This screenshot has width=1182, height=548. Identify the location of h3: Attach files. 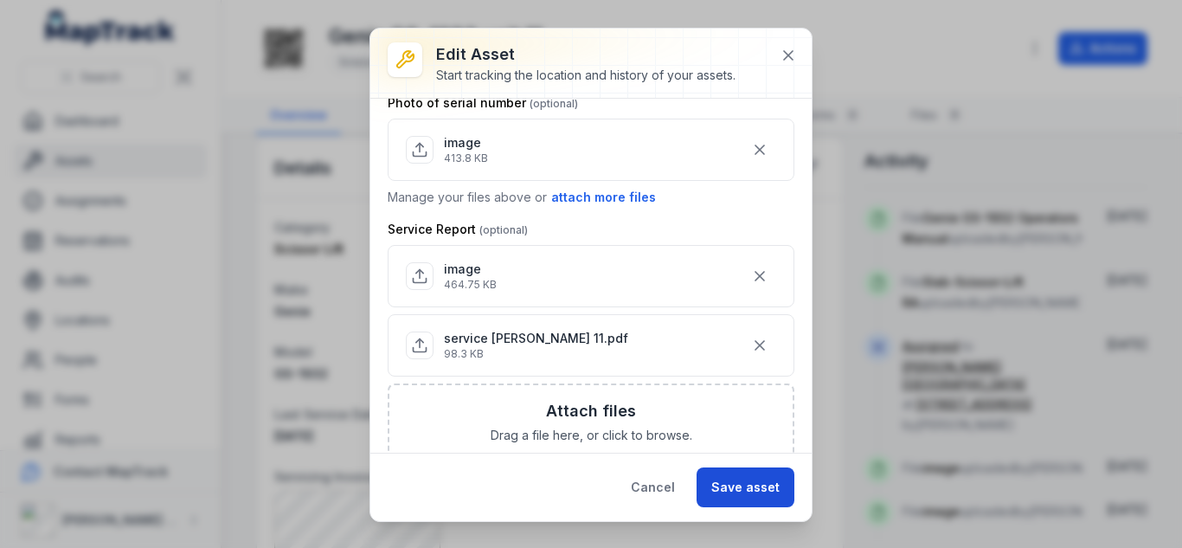
(591, 411).